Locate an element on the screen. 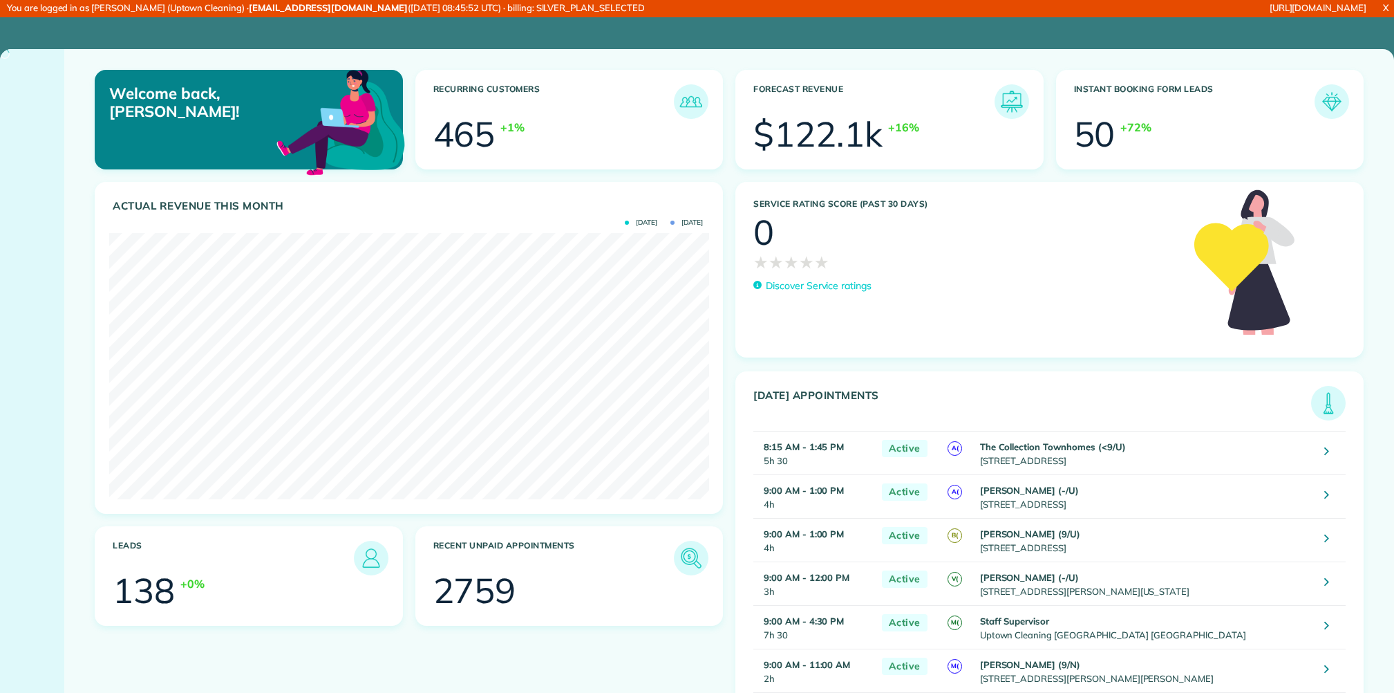  p: Discover Service ratings is located at coordinates (818, 285).